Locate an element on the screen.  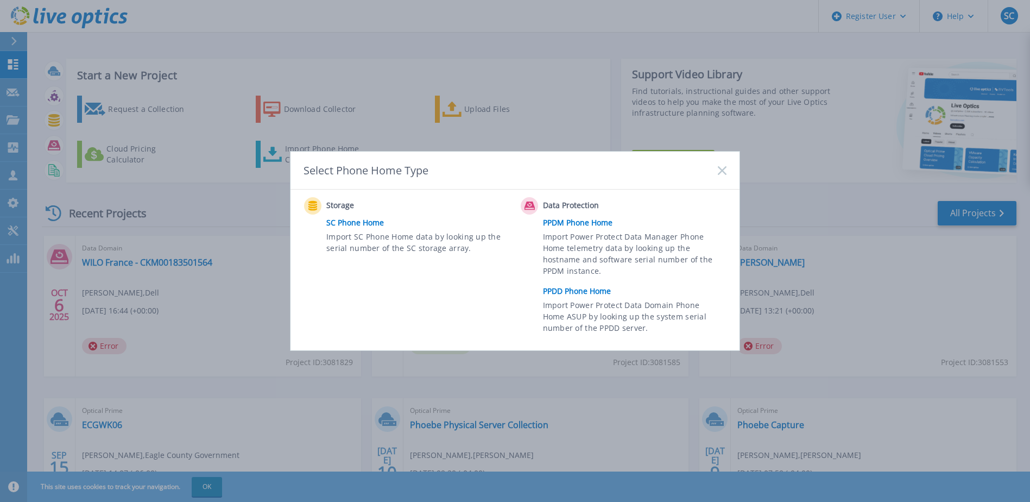
span: Import Power Protect Data Manager Phone Home telemetry data by looking up the hostname and softwa... is located at coordinates (633, 256).